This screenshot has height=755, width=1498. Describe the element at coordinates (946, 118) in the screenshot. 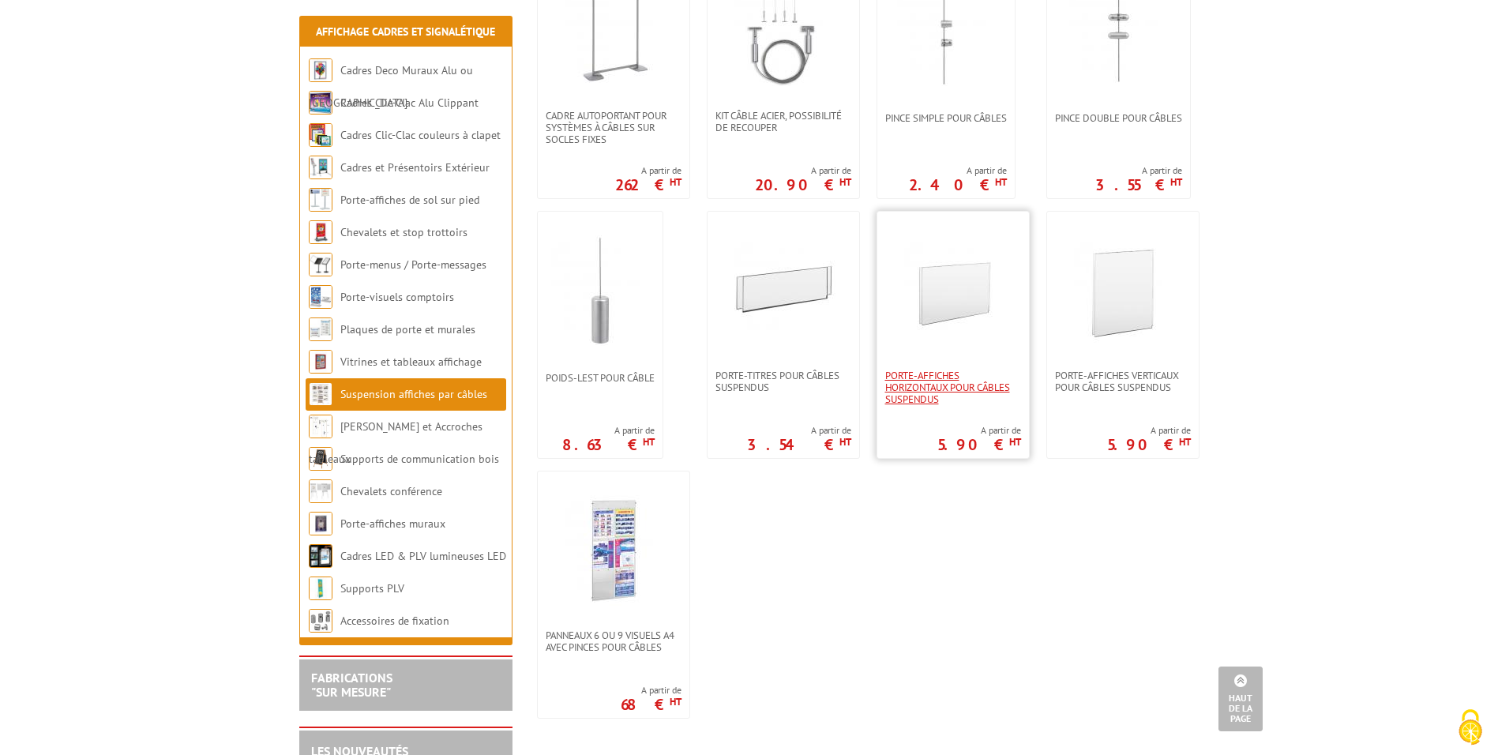

I see `span: Pince simple pour câbles` at that location.